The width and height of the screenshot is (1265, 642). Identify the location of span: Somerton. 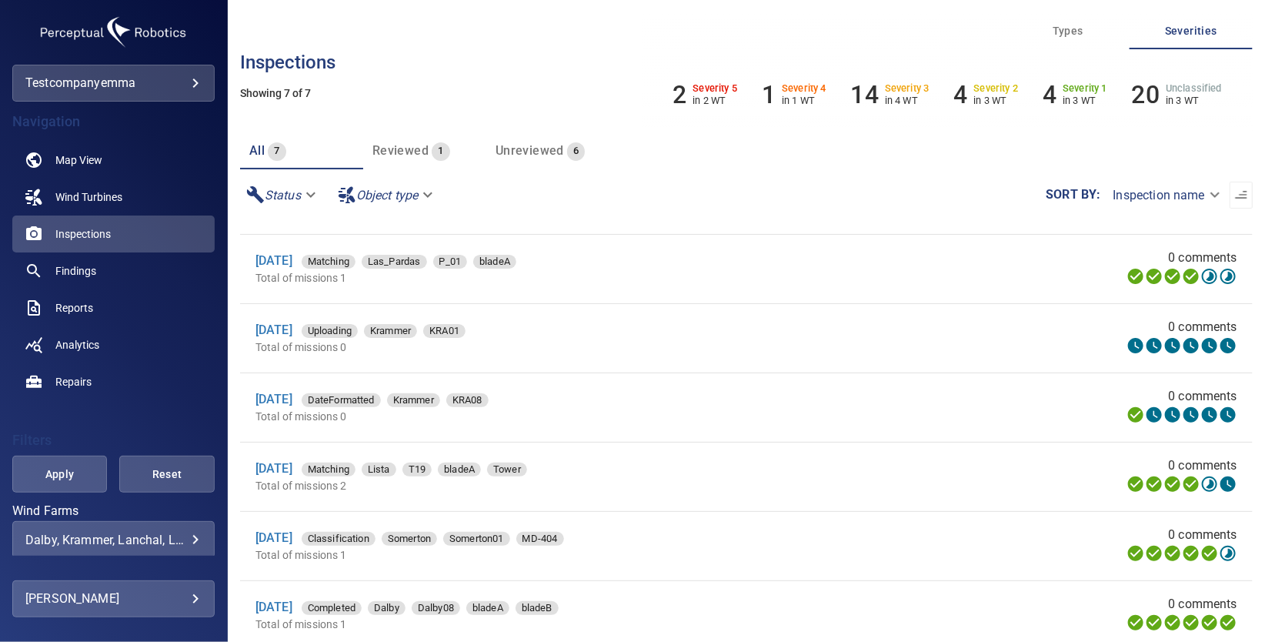
(409, 539).